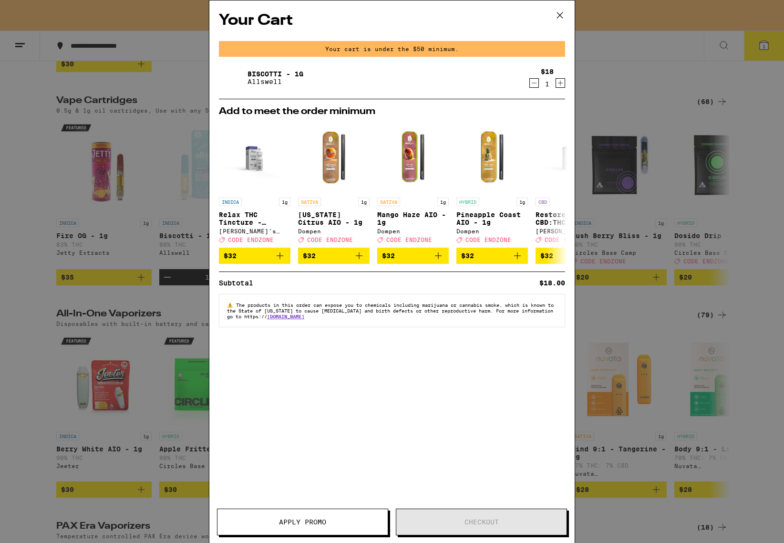  Describe the element at coordinates (492, 219) in the screenshot. I see `p: Pineapple Coast AIO - 1g` at that location.